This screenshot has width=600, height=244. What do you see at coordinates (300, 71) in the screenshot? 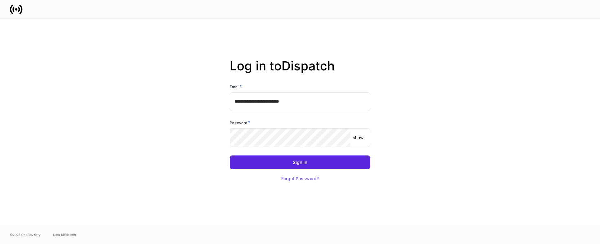
I see `h2: Log in to Dispatch` at bounding box center [300, 71].